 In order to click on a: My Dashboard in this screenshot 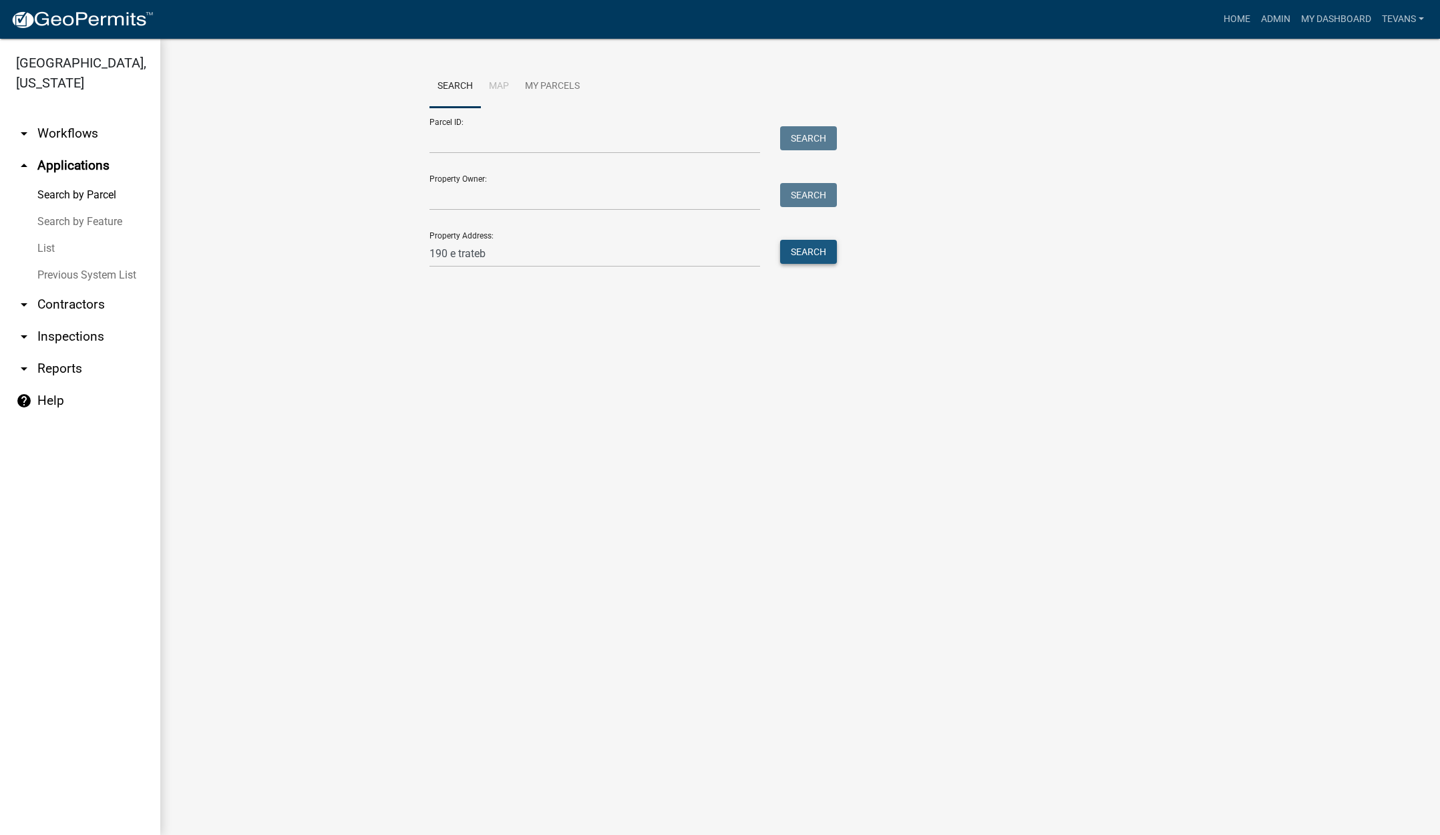, I will do `click(1336, 19)`.